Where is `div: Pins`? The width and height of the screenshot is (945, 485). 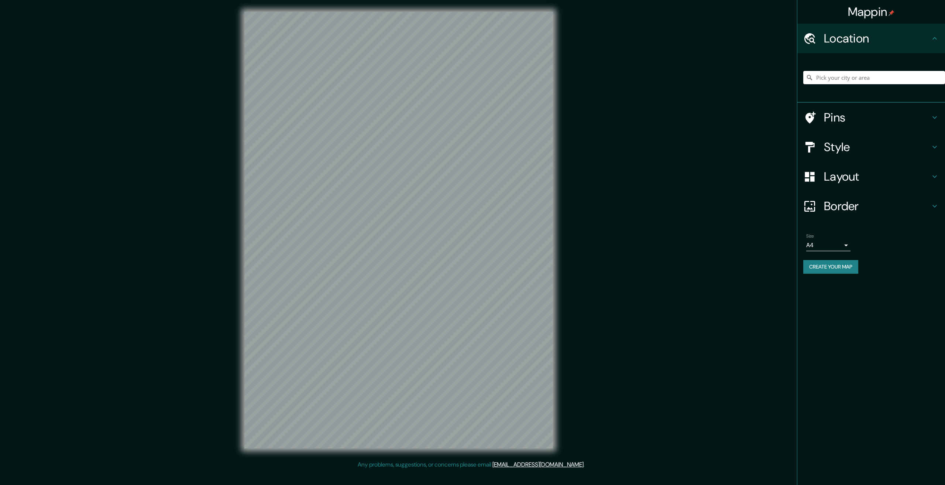
div: Pins is located at coordinates (871, 117).